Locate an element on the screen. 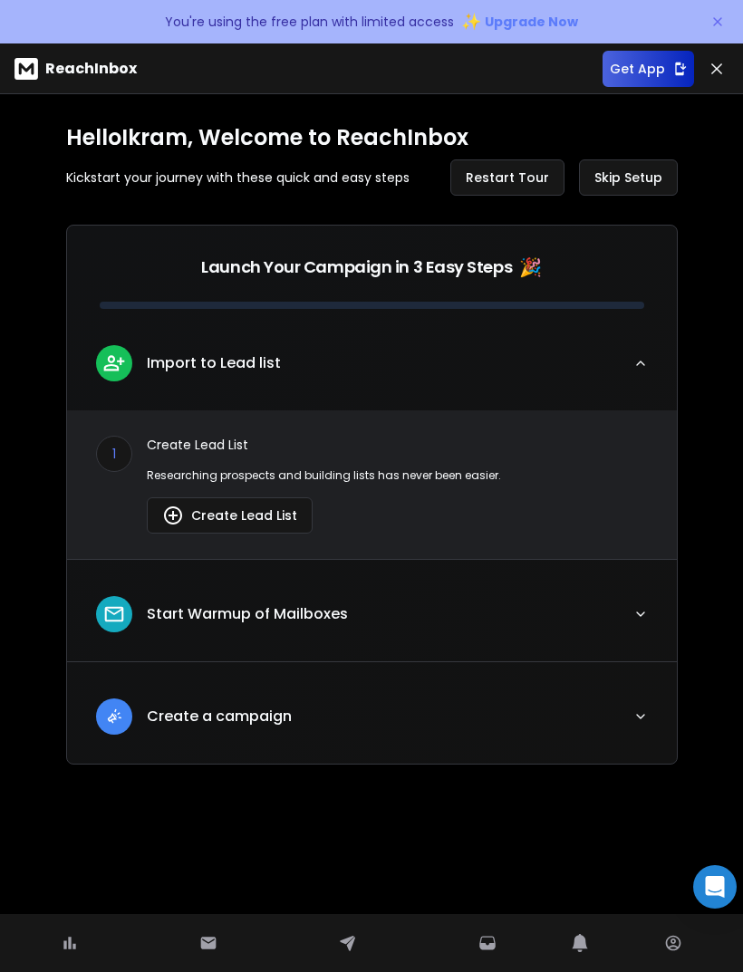  p: Kickstart your journey with these quick and easy steps is located at coordinates (237, 178).